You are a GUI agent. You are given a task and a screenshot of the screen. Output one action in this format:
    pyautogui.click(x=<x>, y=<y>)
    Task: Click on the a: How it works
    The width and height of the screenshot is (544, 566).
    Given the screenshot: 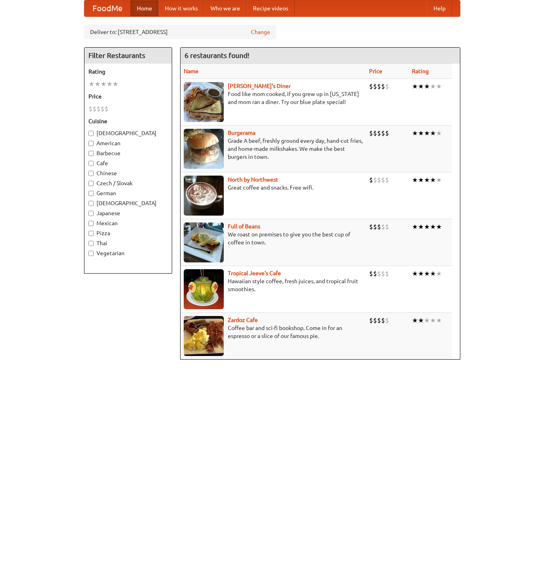 What is the action you would take?
    pyautogui.click(x=181, y=8)
    